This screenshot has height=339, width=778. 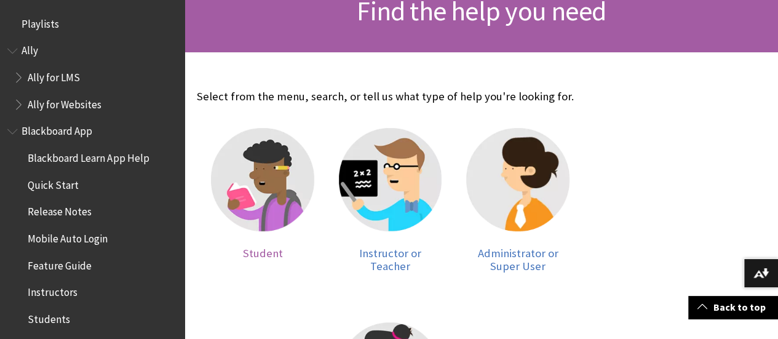 What do you see at coordinates (65, 102) in the screenshot?
I see `span: Ally for Websites` at bounding box center [65, 102].